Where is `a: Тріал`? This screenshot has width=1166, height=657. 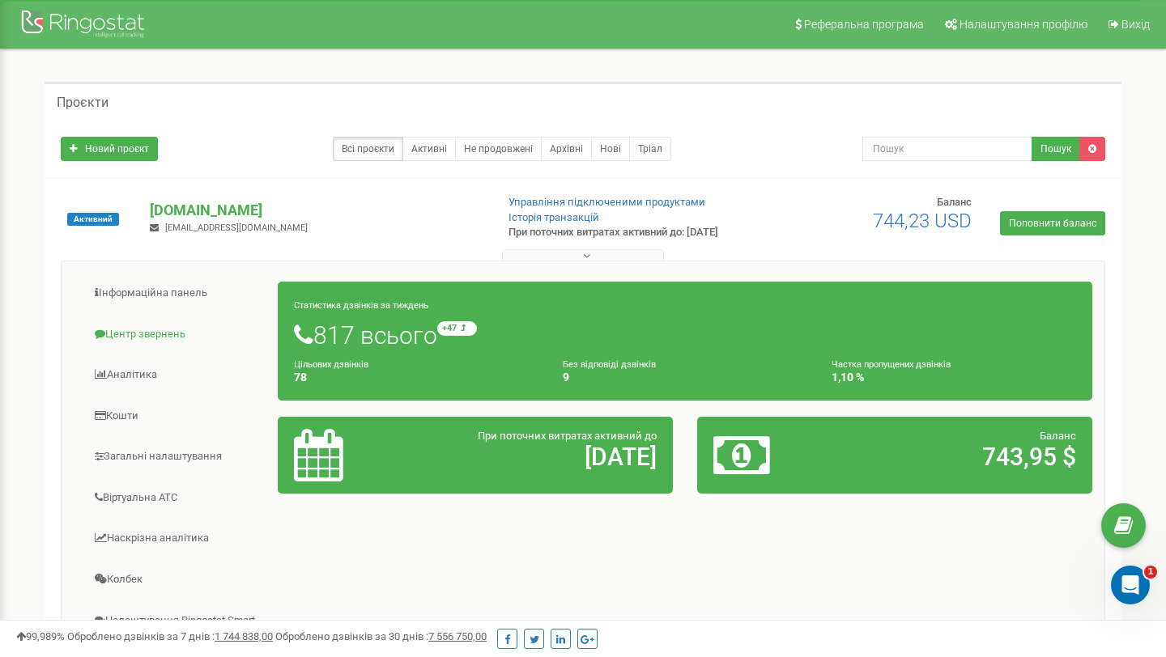
a: Тріал is located at coordinates (650, 149).